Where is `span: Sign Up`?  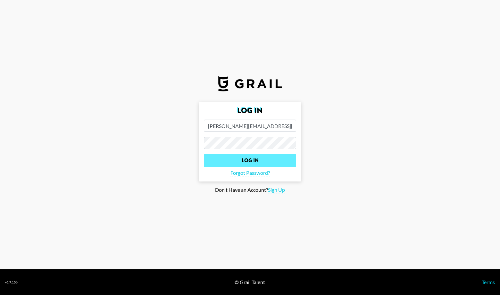
span: Sign Up is located at coordinates (276, 190).